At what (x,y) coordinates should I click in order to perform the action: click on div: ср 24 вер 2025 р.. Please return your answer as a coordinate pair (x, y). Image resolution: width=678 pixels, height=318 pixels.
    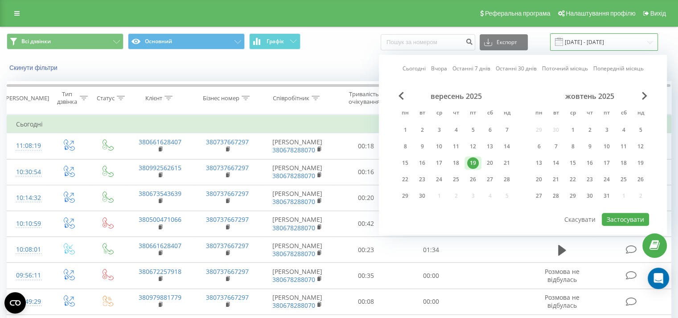
    Looking at the image, I should click on (439, 180).